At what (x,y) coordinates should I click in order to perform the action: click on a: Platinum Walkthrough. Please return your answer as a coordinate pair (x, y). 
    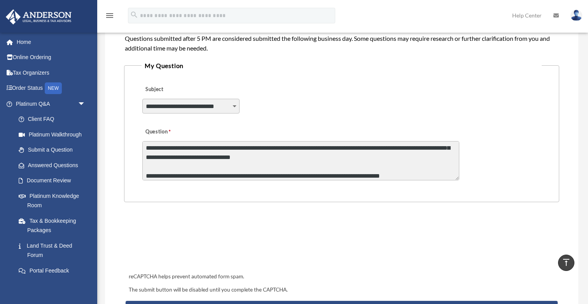
    Looking at the image, I should click on (54, 135).